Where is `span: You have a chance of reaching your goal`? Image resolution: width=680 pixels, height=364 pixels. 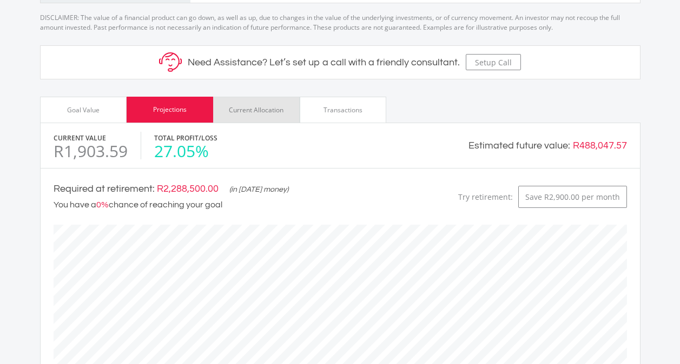 span: You have a chance of reaching your goal is located at coordinates (138, 205).